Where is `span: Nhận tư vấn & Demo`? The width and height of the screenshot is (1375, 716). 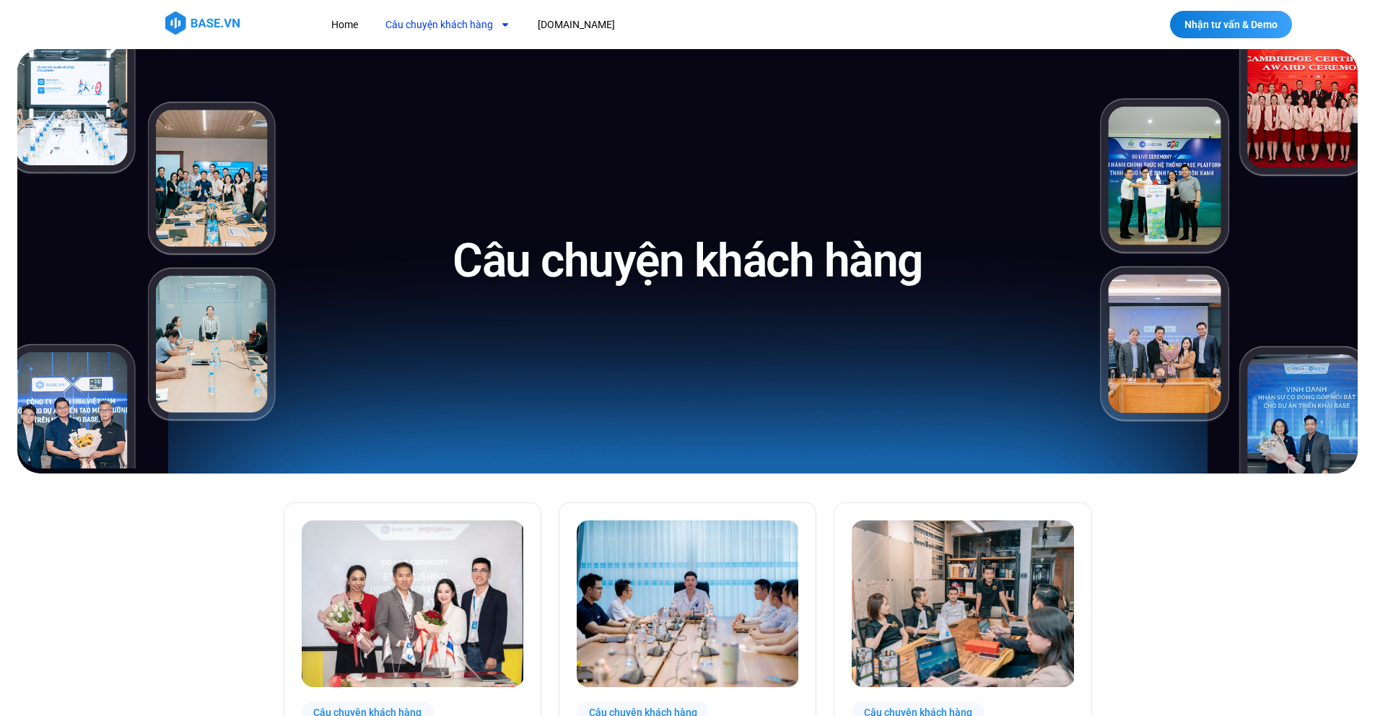
span: Nhận tư vấn & Demo is located at coordinates (1231, 25).